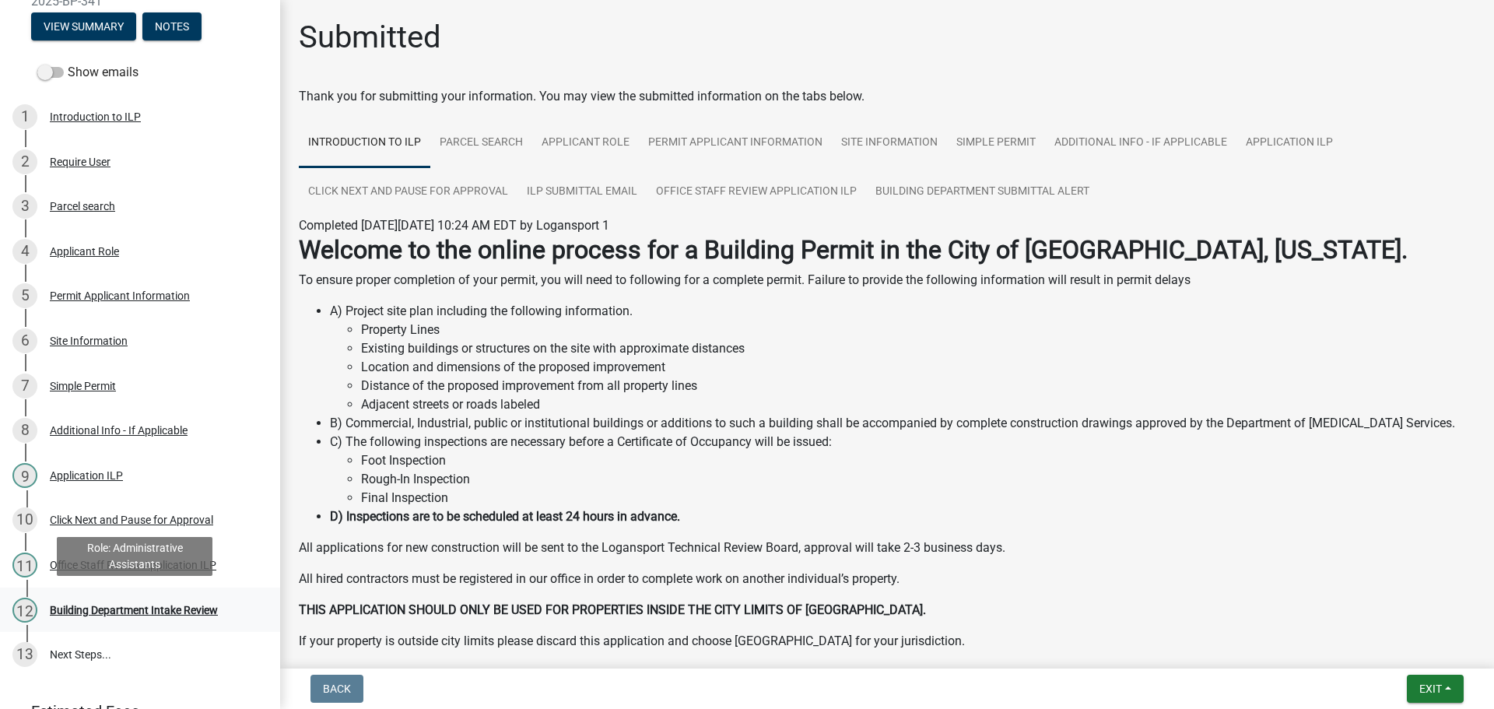 The width and height of the screenshot is (1494, 709). I want to click on button: Back, so click(337, 689).